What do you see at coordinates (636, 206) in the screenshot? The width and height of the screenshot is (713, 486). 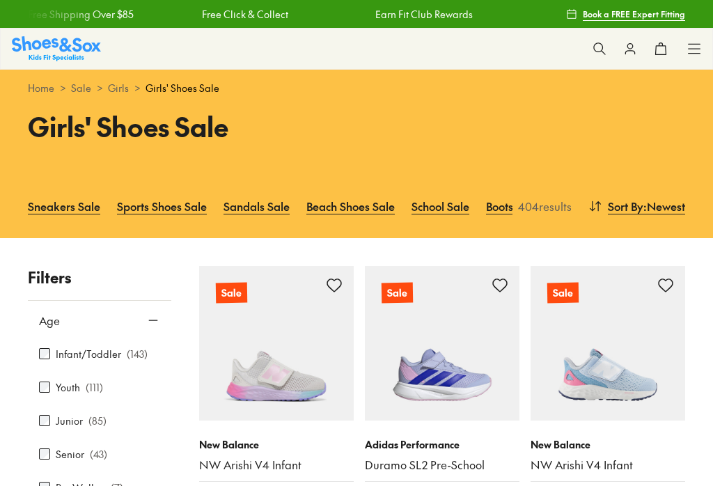 I see `button: Sort By:Newest` at bounding box center [636, 206].